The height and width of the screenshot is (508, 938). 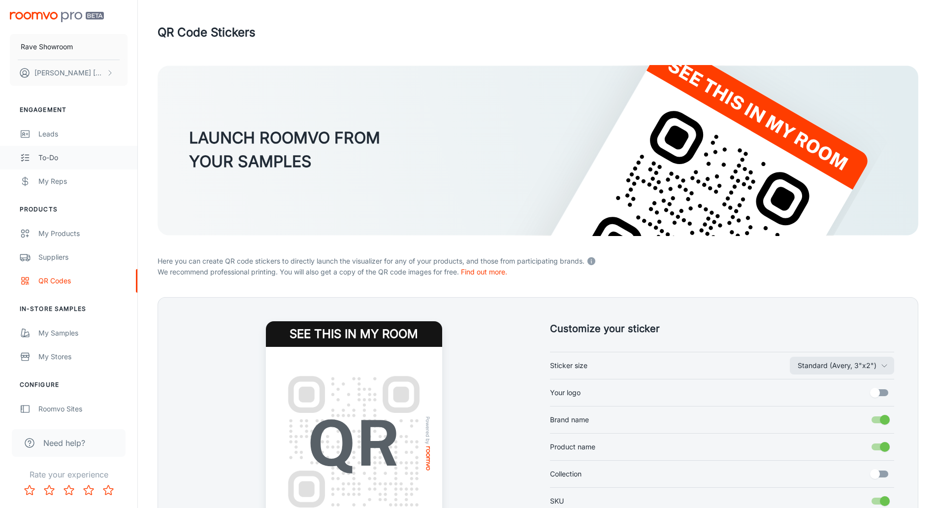 I want to click on img: Roomvo PRO Beta, so click(x=57, y=17).